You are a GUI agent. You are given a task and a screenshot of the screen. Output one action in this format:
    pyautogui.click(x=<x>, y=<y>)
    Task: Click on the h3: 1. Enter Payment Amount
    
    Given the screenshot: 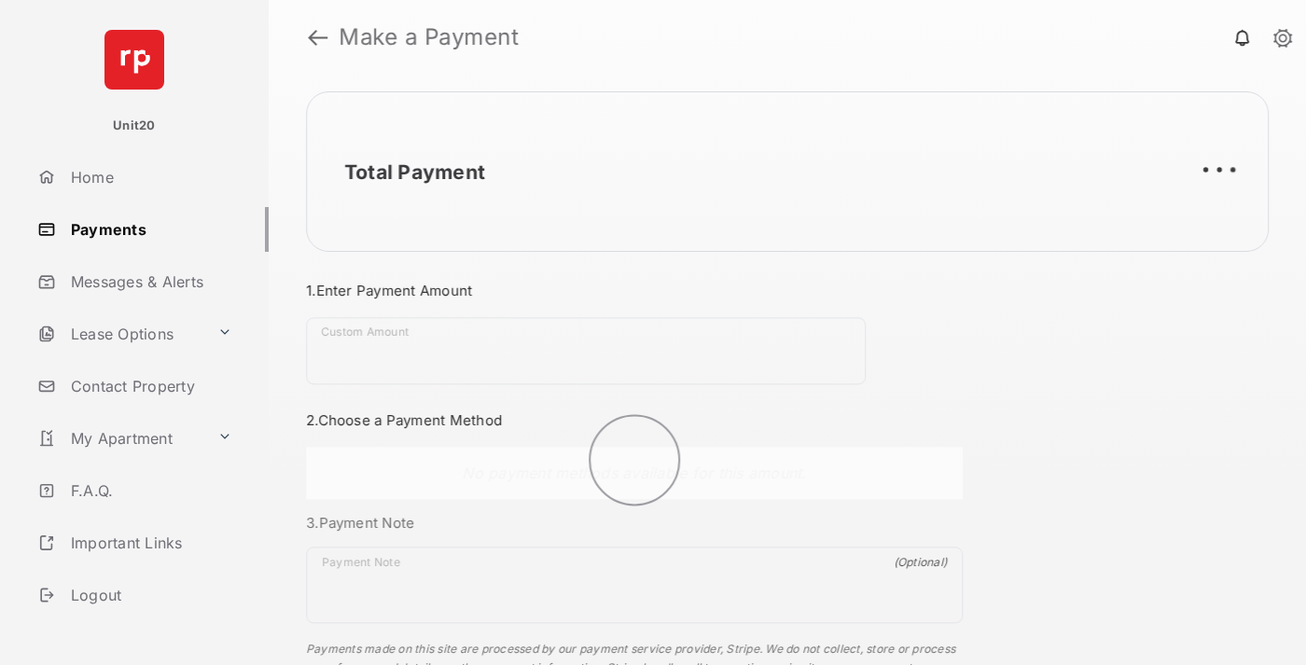 What is the action you would take?
    pyautogui.click(x=634, y=290)
    